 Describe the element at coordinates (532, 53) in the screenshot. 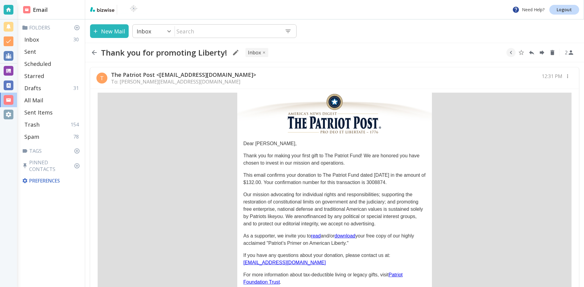

I see `button: Reply` at that location.